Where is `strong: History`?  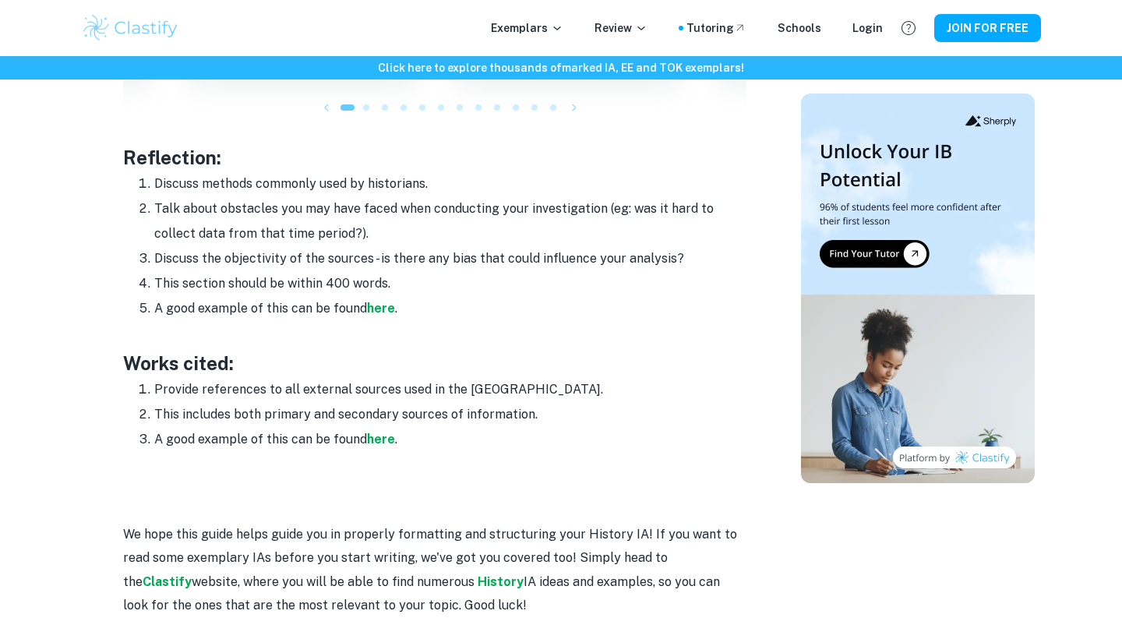 strong: History is located at coordinates (500, 581).